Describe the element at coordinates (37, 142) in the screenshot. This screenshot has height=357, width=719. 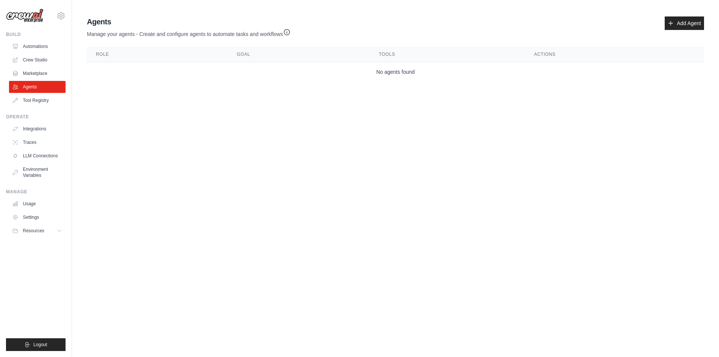
I see `a: Traces` at that location.